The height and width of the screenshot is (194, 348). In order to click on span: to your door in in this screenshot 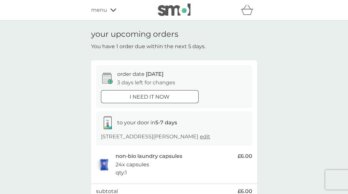, I will do `click(147, 122)`.